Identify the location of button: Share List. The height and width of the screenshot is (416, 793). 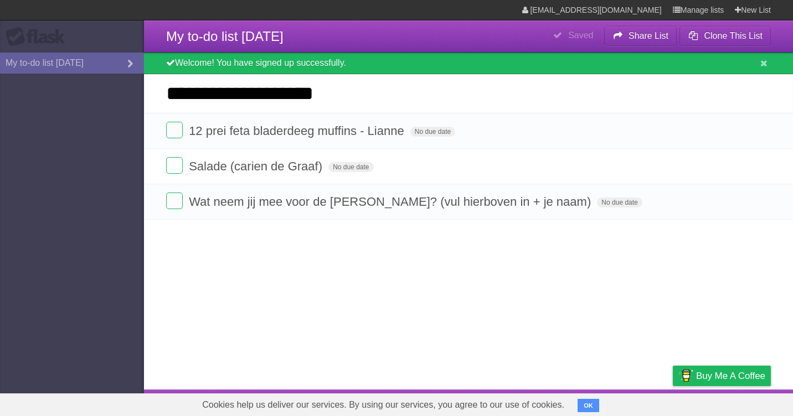
(641, 36).